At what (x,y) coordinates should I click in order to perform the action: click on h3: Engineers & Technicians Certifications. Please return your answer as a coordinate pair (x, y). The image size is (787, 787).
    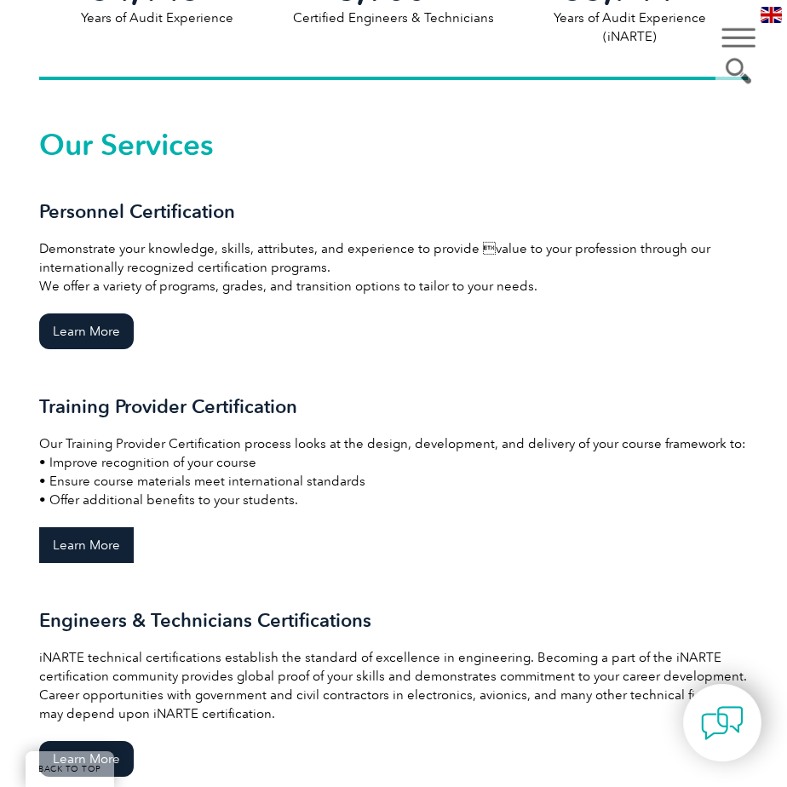
    Looking at the image, I should click on (394, 620).